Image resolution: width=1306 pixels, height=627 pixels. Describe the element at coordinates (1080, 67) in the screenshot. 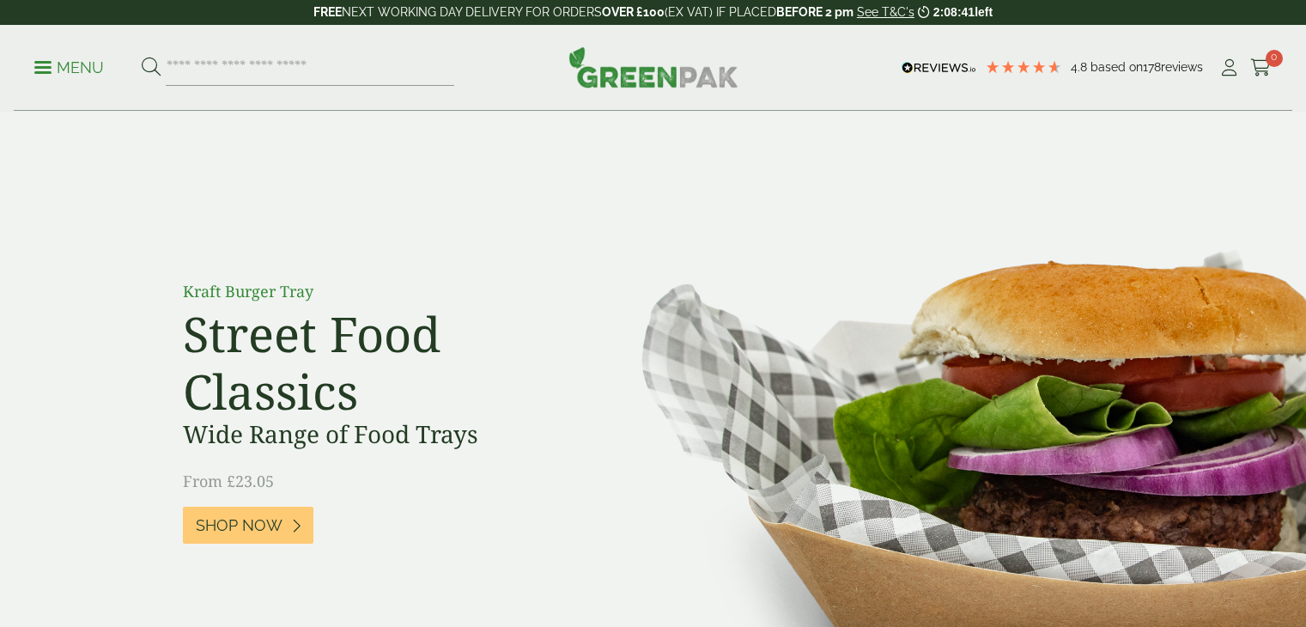

I see `span: 4.8` at that location.